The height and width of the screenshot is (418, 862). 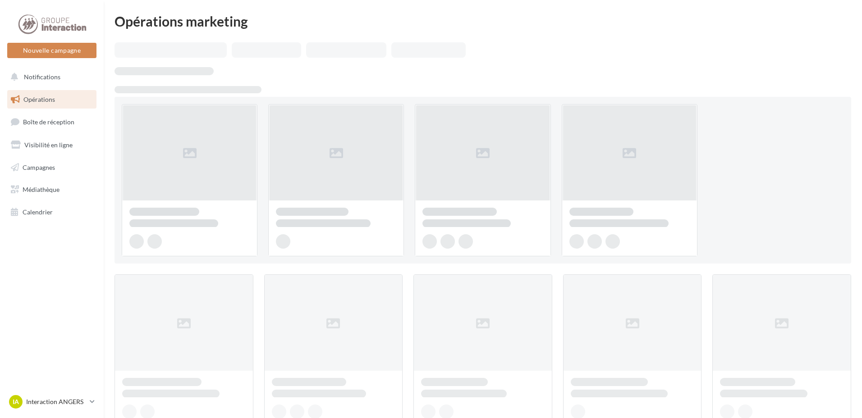 What do you see at coordinates (37, 212) in the screenshot?
I see `span: Calendrier` at bounding box center [37, 212].